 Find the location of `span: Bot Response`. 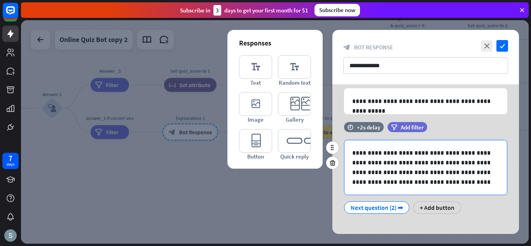

span: Bot Response is located at coordinates (374, 47).